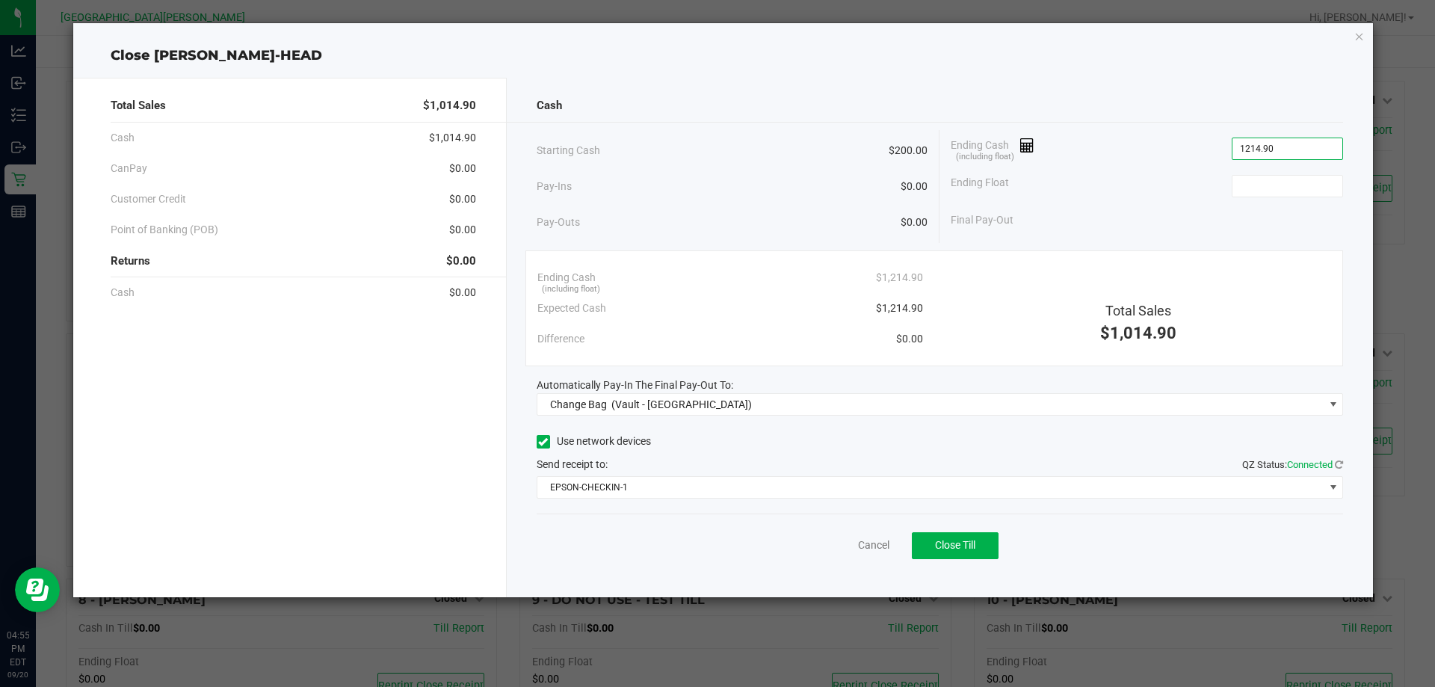  I want to click on span: Ending Float, so click(980, 186).